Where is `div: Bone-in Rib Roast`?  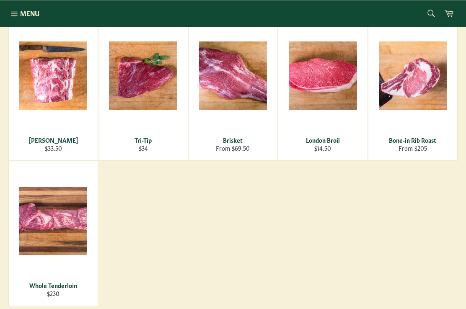
div: Bone-in Rib Roast is located at coordinates (412, 140).